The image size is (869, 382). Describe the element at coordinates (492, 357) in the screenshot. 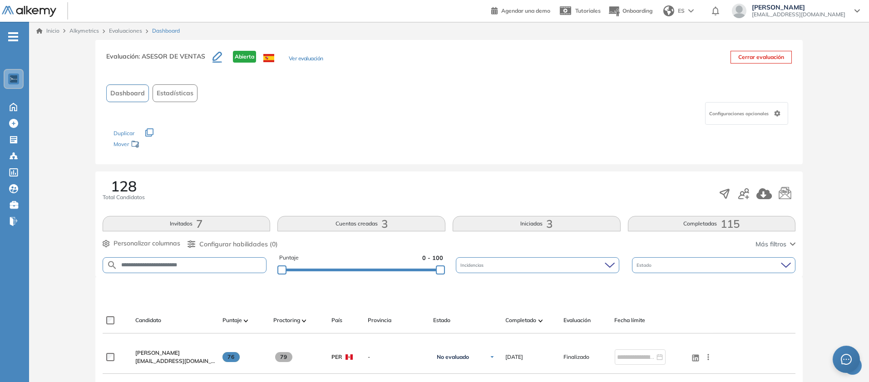

I see `img: Ícono de flecha` at that location.